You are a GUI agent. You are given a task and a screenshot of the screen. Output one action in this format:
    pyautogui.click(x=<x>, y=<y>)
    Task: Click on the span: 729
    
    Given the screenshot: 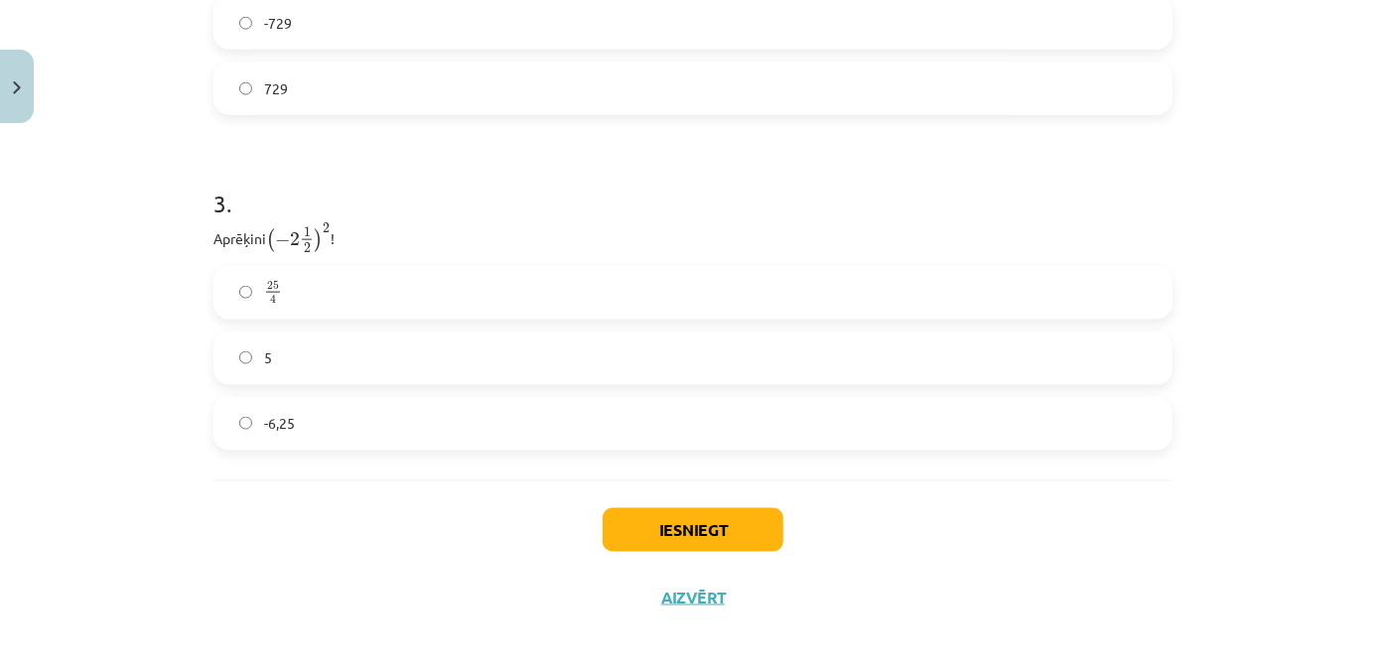 What is the action you would take?
    pyautogui.click(x=276, y=88)
    